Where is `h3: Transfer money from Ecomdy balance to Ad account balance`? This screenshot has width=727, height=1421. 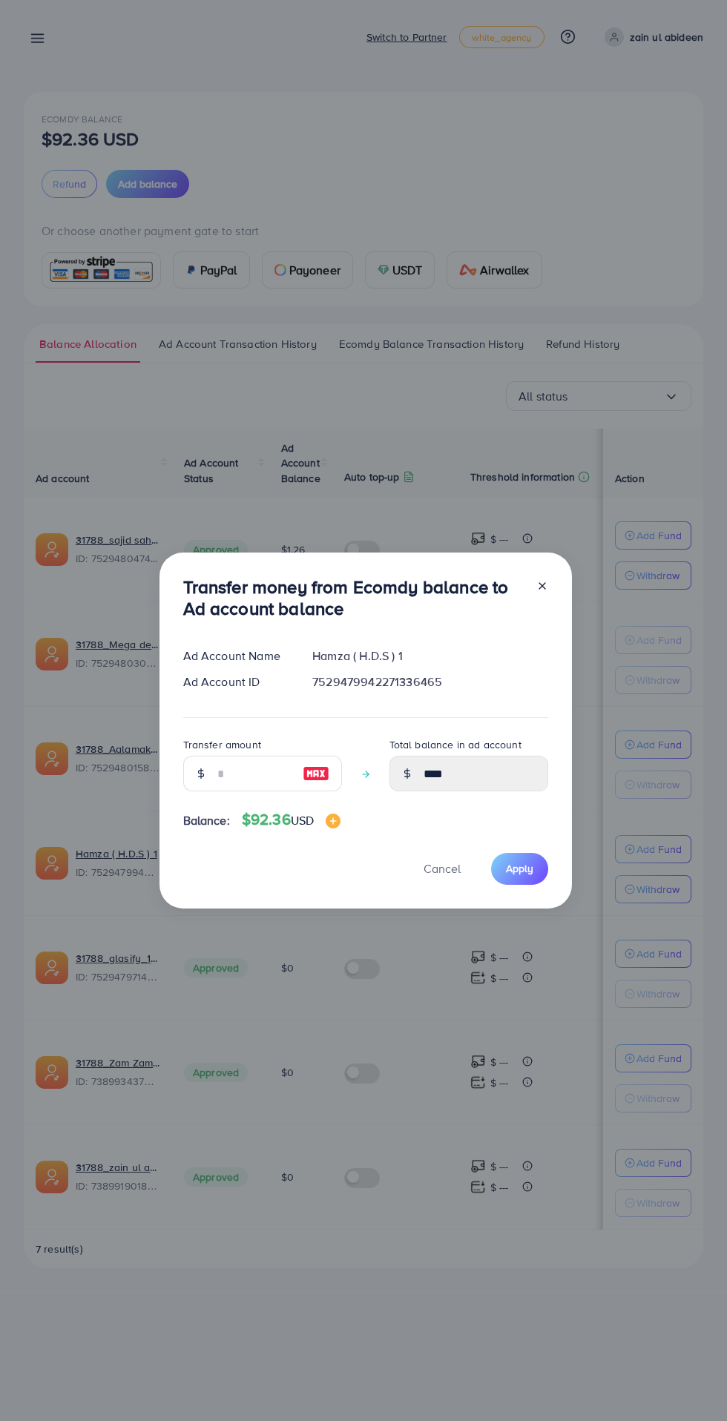
h3: Transfer money from Ecomdy balance to Ad account balance is located at coordinates (354, 598).